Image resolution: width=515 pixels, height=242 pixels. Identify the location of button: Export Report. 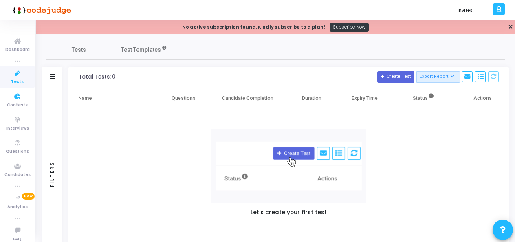
(438, 77).